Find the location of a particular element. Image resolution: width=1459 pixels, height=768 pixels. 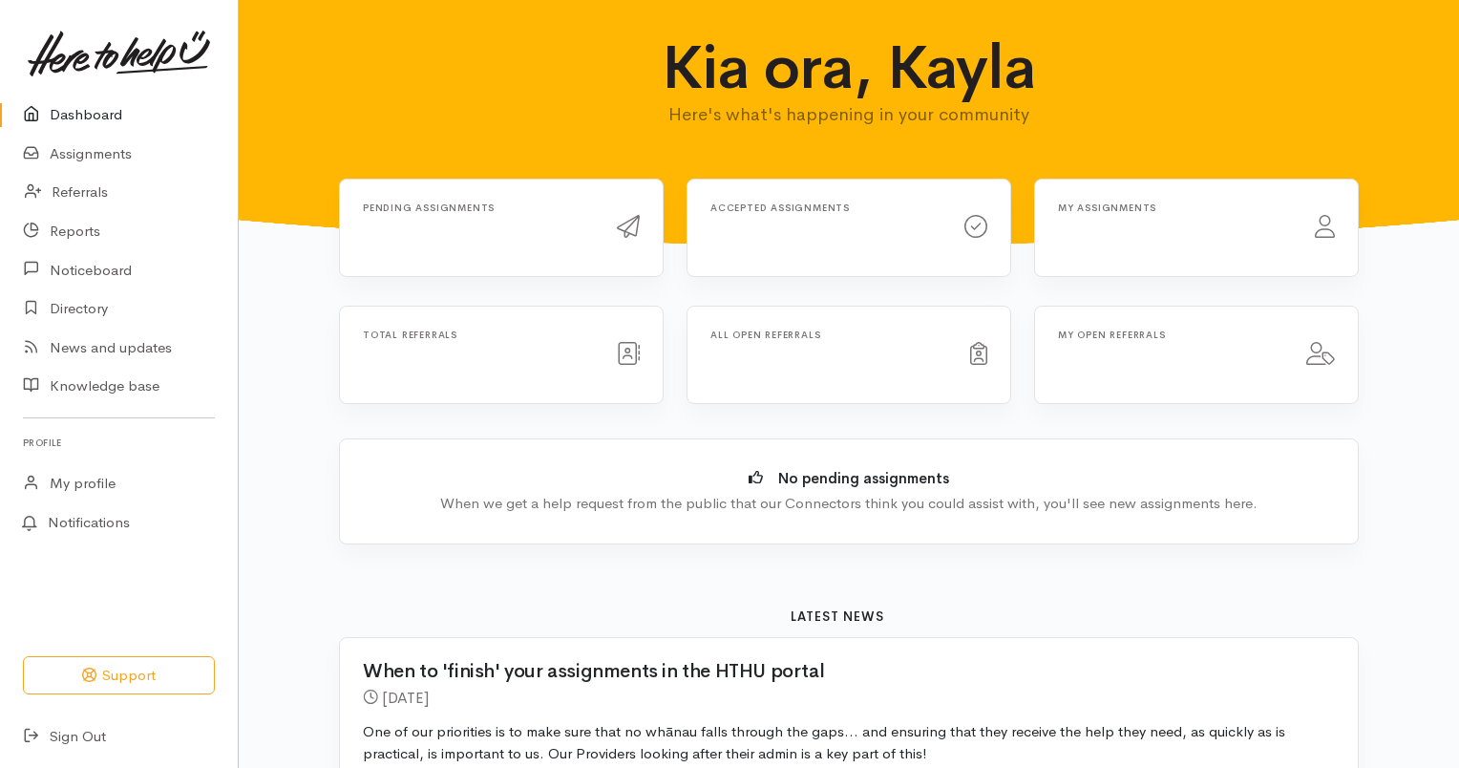

h1: Kia ora, Kayla is located at coordinates (849, 68).